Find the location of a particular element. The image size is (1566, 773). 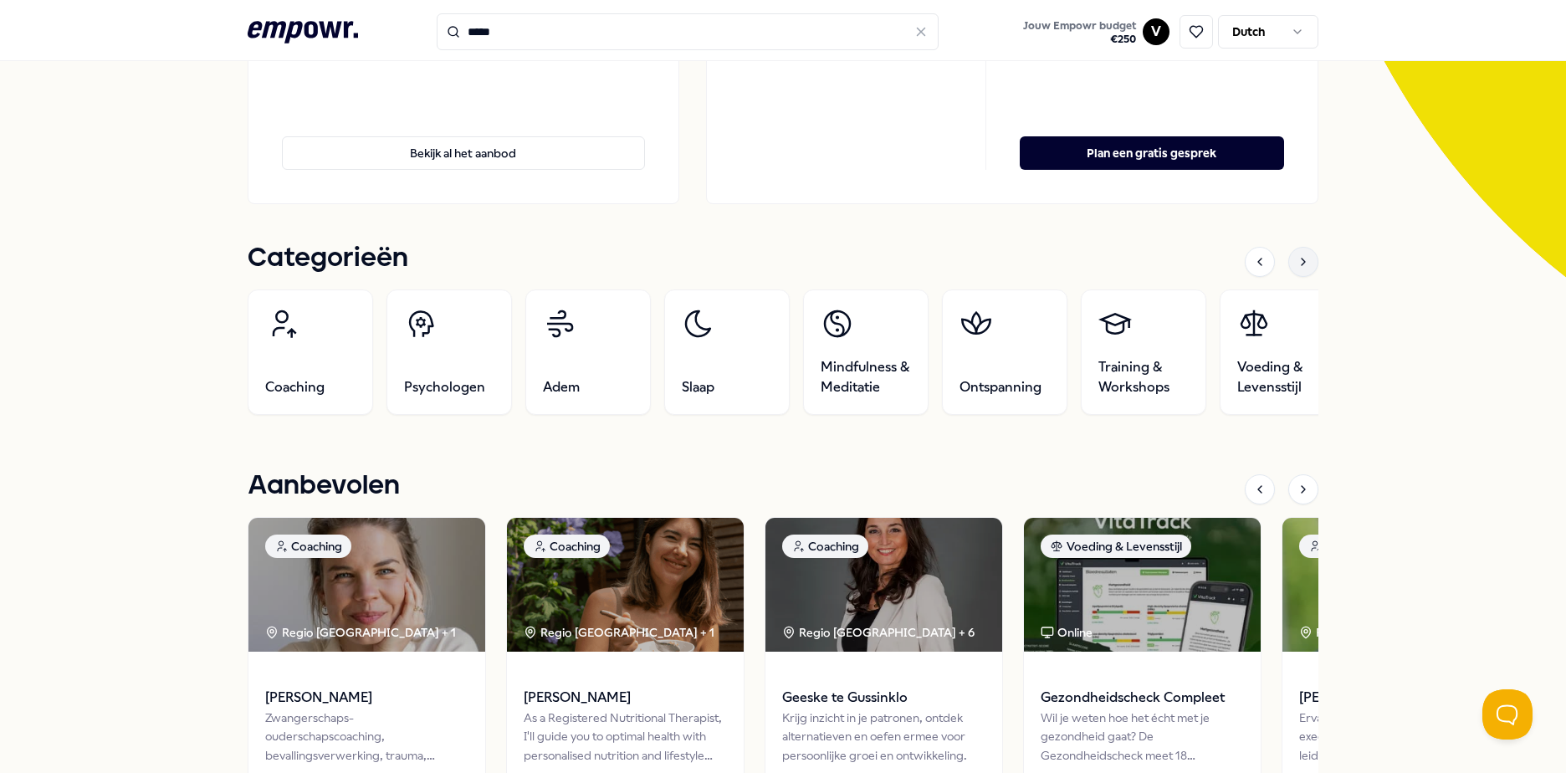

span: Voeding & Levensstijl is located at coordinates (1282, 377).